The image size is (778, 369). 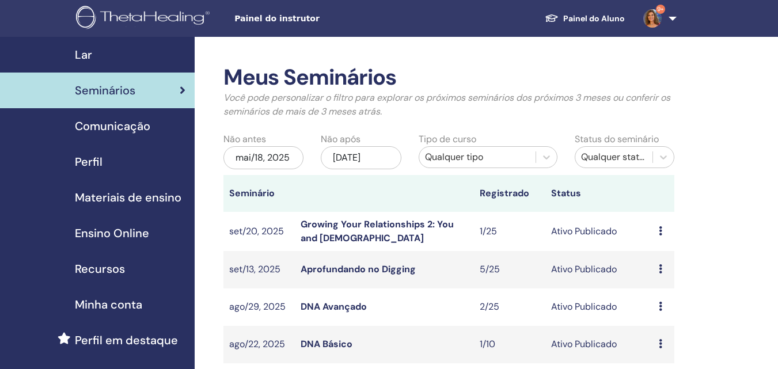 What do you see at coordinates (126, 340) in the screenshot?
I see `span: Perfil em destaque` at bounding box center [126, 340].